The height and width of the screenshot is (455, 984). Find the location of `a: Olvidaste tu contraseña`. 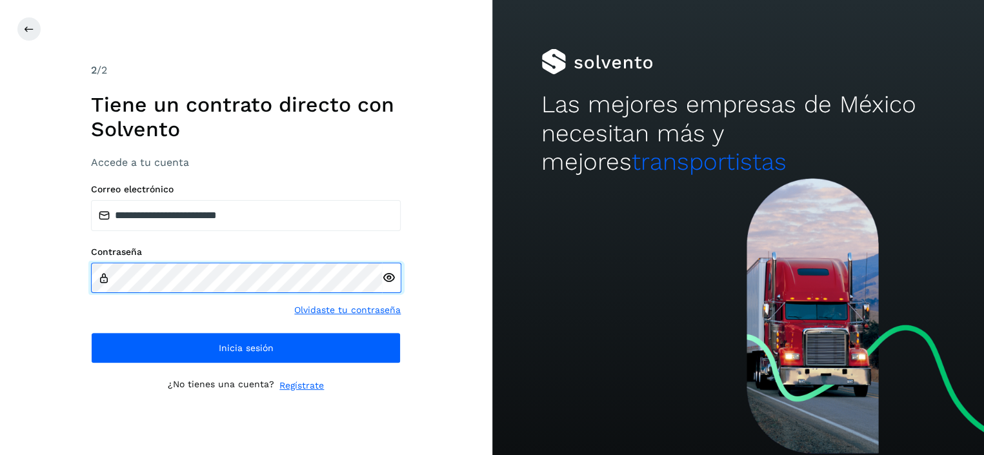

a: Olvidaste tu contraseña is located at coordinates (347, 310).